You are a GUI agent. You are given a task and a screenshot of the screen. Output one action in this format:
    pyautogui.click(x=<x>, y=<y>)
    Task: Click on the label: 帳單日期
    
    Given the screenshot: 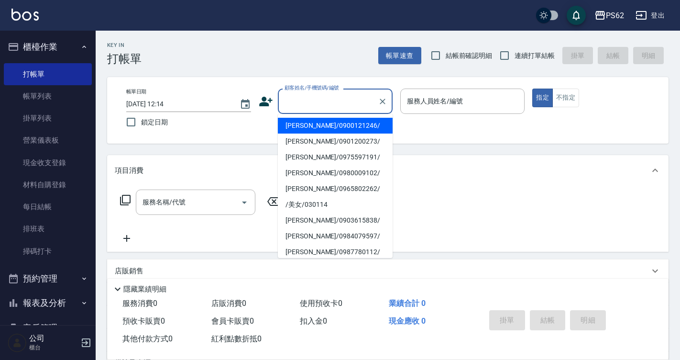 What is the action you would take?
    pyautogui.click(x=136, y=91)
    